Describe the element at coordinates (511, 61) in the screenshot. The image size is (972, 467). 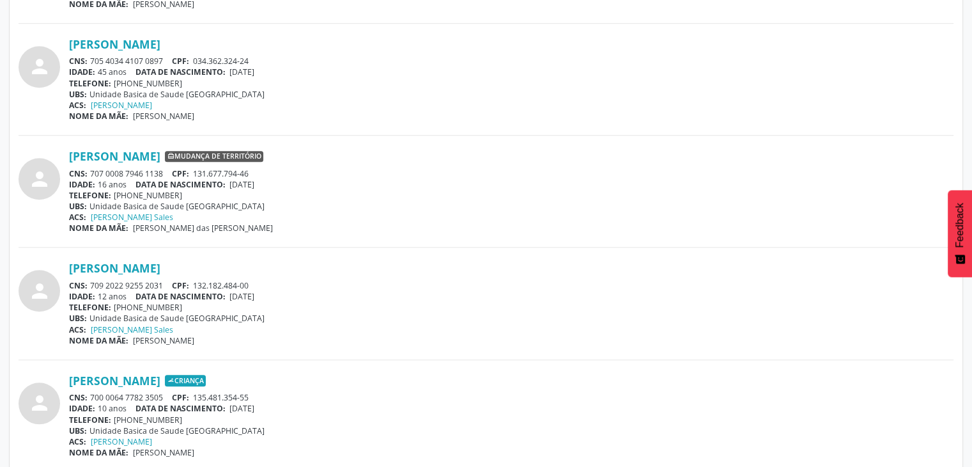
I see `div: 705 4034 4107 0897` at that location.